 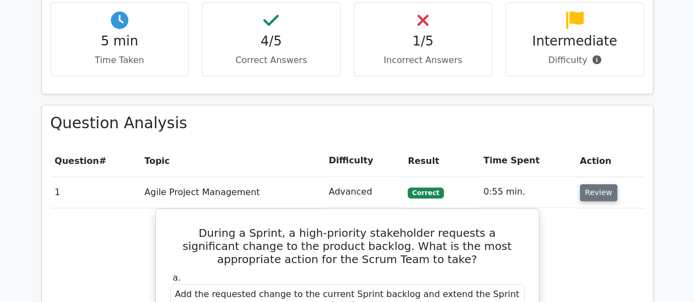 What do you see at coordinates (364, 192) in the screenshot?
I see `td: Advanced` at bounding box center [364, 192].